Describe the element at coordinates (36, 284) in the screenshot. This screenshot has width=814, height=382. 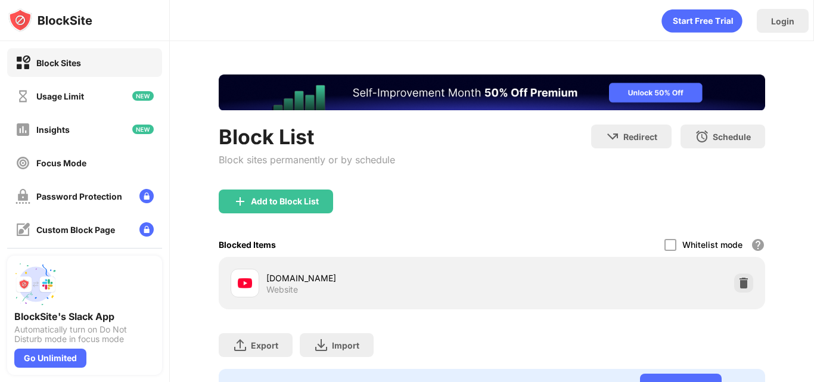
I see `img: push-slack.svg` at that location.